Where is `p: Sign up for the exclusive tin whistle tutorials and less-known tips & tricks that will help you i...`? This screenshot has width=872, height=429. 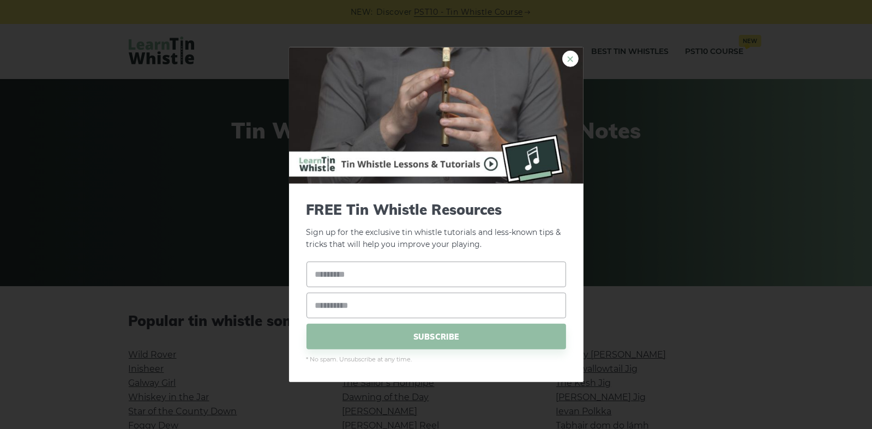 p: Sign up for the exclusive tin whistle tutorials and less-known tips & tricks that will help you i... is located at coordinates (436, 226).